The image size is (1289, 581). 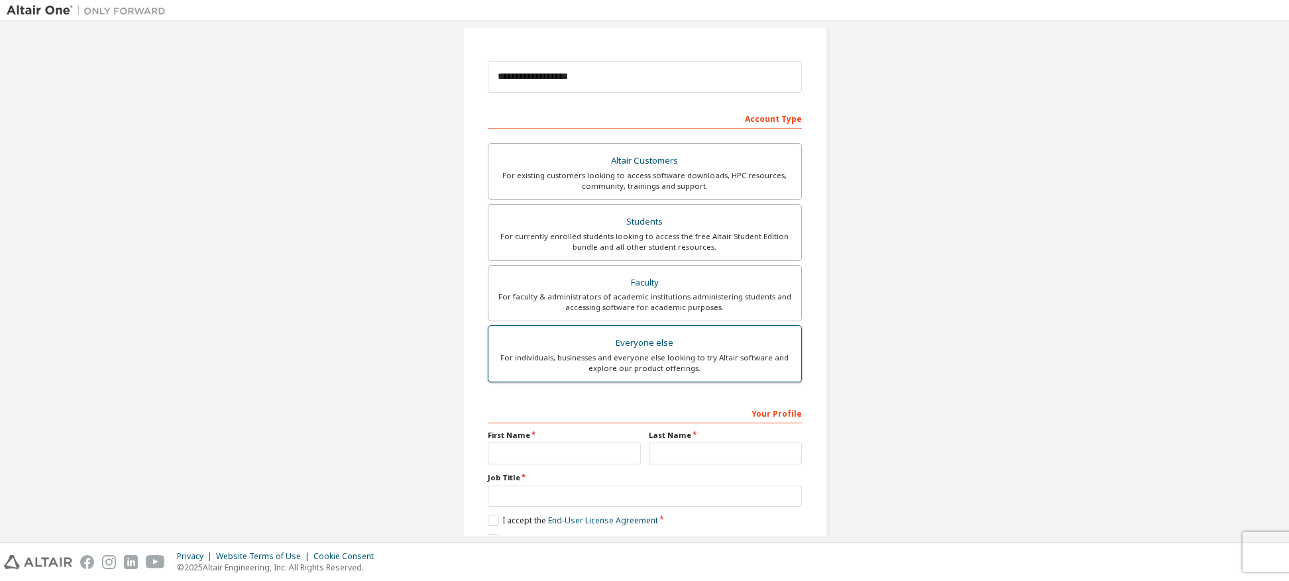 What do you see at coordinates (89, 11) in the screenshot?
I see `img: Altair One` at bounding box center [89, 11].